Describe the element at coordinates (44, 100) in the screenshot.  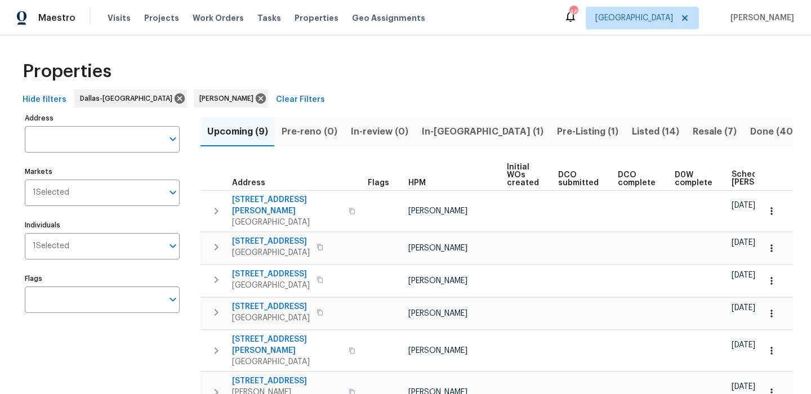
I see `button: Hide filters` at that location.